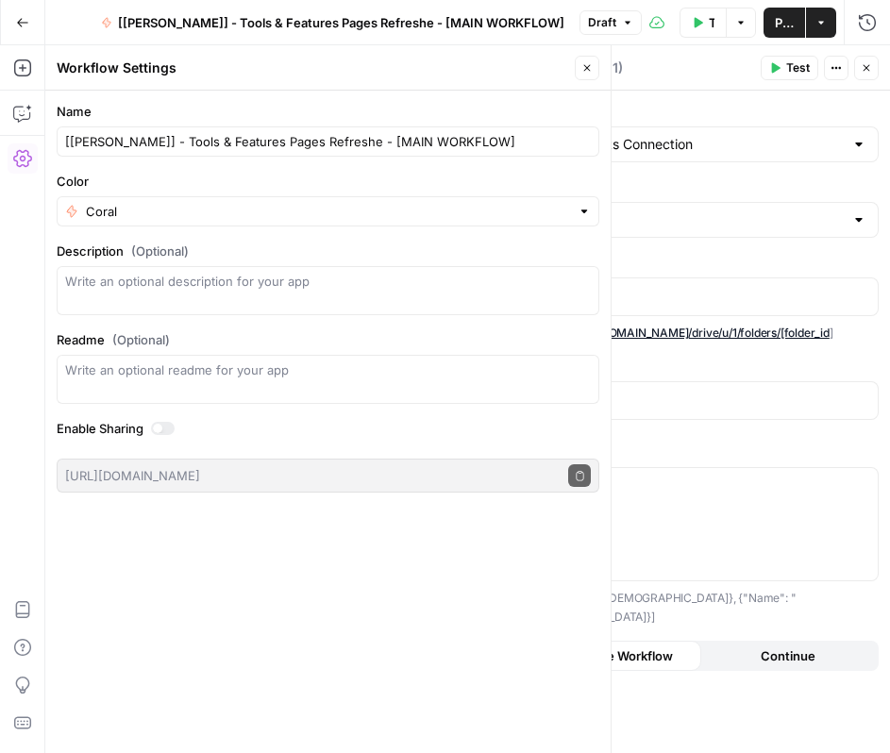 This screenshot has height=753, width=890. I want to click on label: Readme, so click(328, 340).